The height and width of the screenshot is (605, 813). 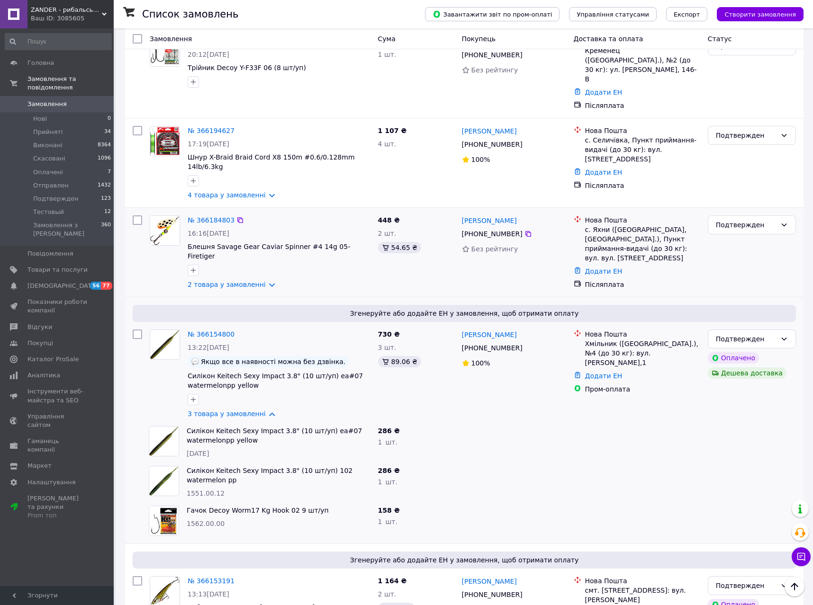 I want to click on span: Відгуки, so click(x=40, y=327).